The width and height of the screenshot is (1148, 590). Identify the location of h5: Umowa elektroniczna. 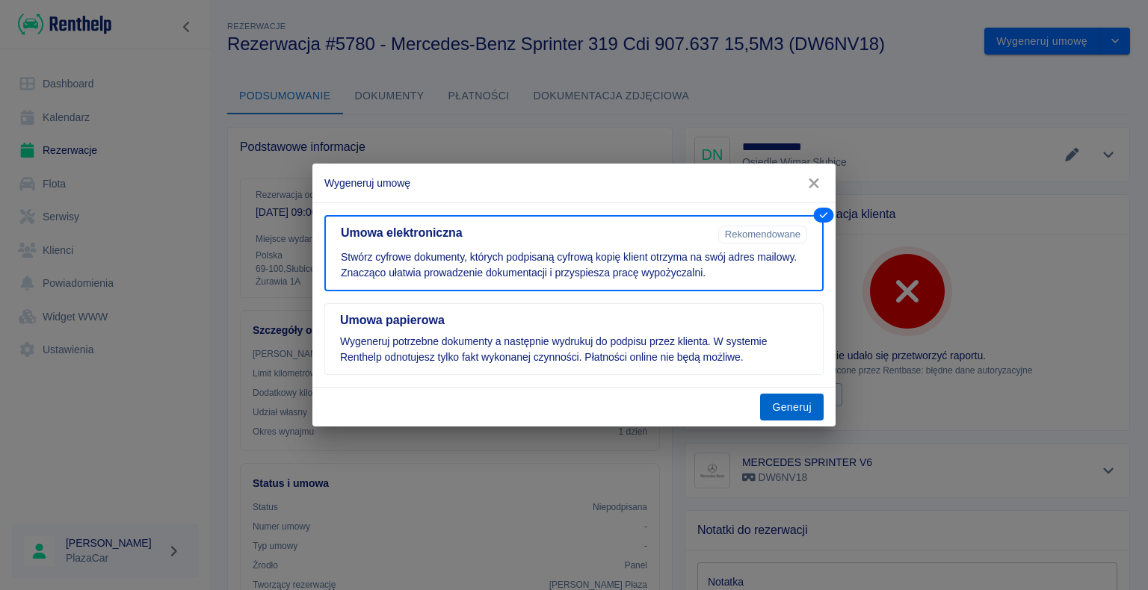
(526, 233).